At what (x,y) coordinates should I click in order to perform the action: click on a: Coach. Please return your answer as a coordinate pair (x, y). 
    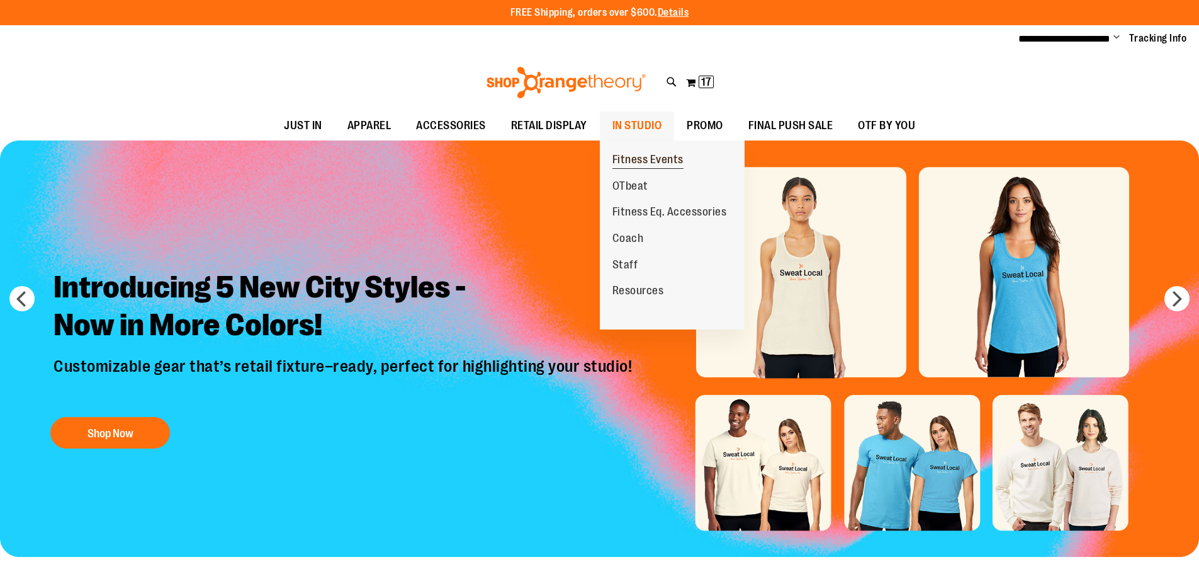
    Looking at the image, I should click on (628, 239).